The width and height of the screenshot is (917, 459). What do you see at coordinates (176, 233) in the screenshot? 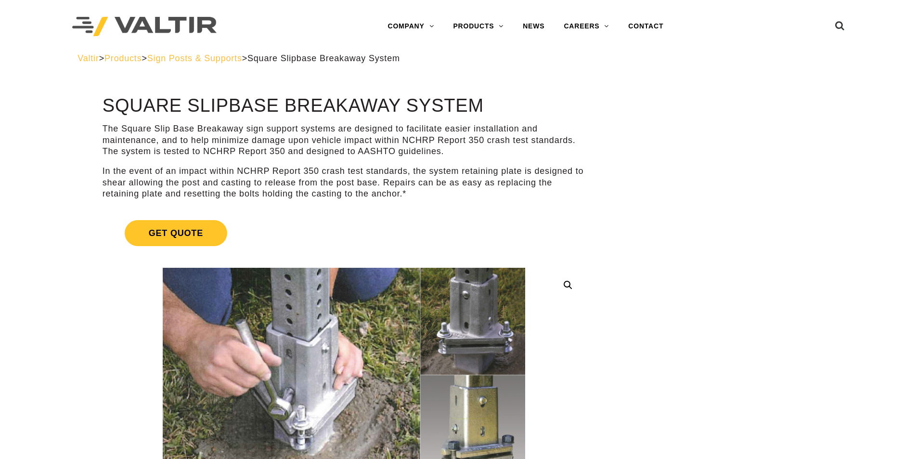
I see `span: Get Quote` at bounding box center [176, 233].